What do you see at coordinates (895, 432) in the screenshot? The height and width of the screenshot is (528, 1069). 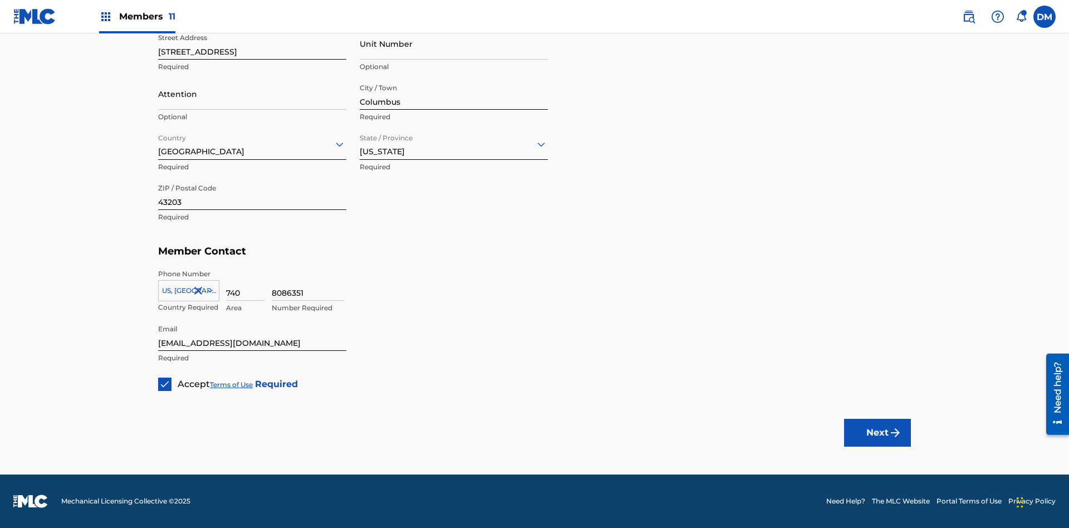 I see `img: f7272a7cc735f4ea7f67.svg` at bounding box center [895, 432].